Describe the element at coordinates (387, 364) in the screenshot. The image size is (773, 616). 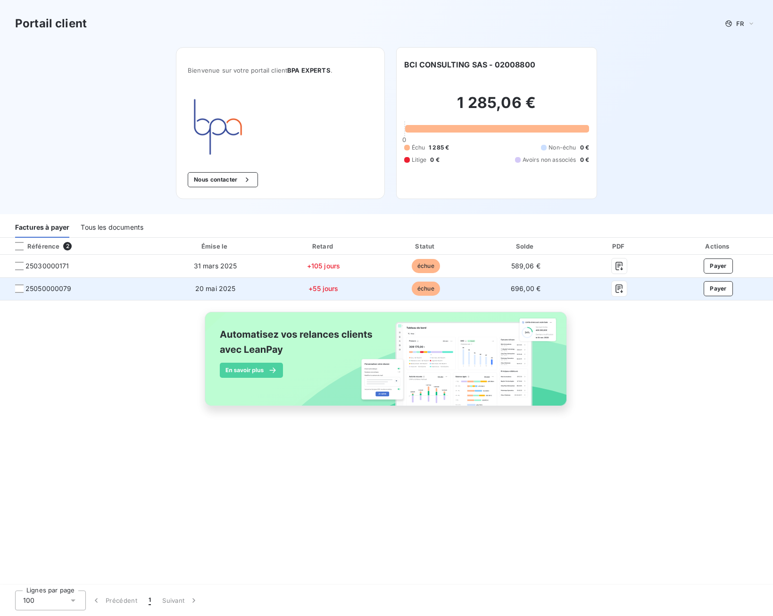
I see `img: banner` at that location.